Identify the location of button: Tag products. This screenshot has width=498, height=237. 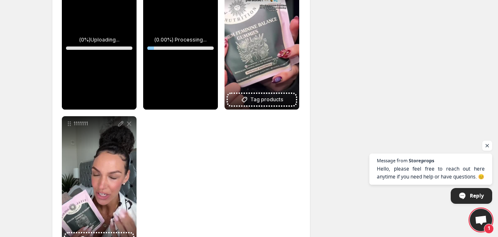
(262, 100).